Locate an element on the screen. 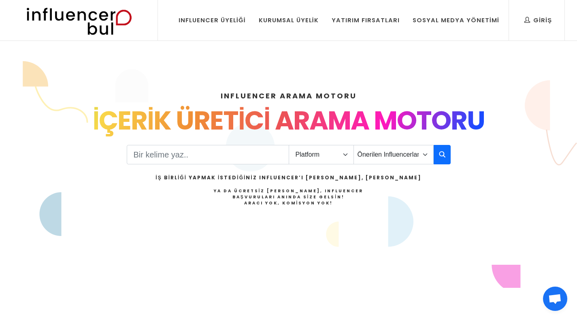 The image size is (577, 319). div: Kurumsal Üyelik is located at coordinates (289, 20).